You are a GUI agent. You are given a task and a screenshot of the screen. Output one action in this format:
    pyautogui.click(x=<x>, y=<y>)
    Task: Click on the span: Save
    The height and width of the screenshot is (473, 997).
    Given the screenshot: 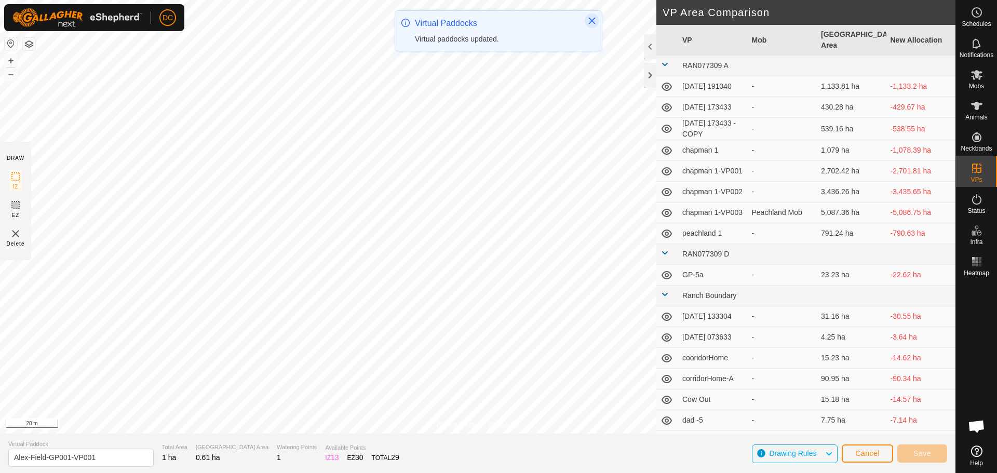 What is the action you would take?
    pyautogui.click(x=923, y=454)
    